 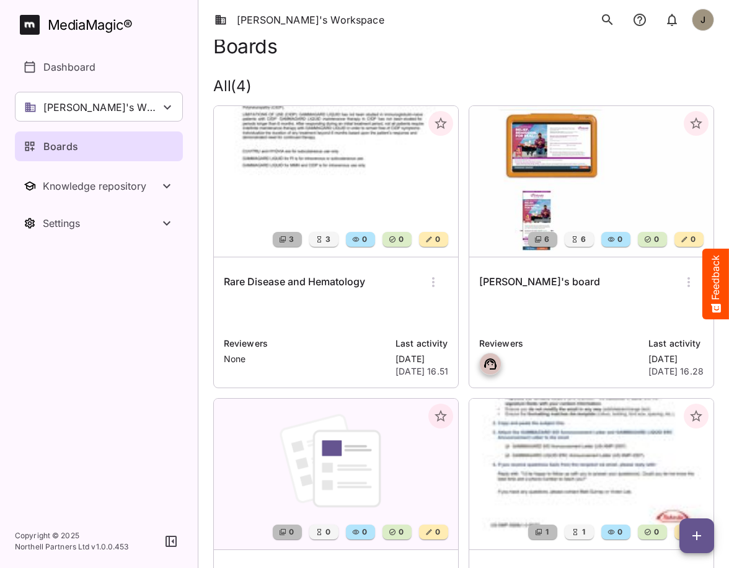 I want to click on a: MediaMagic®, so click(x=101, y=25).